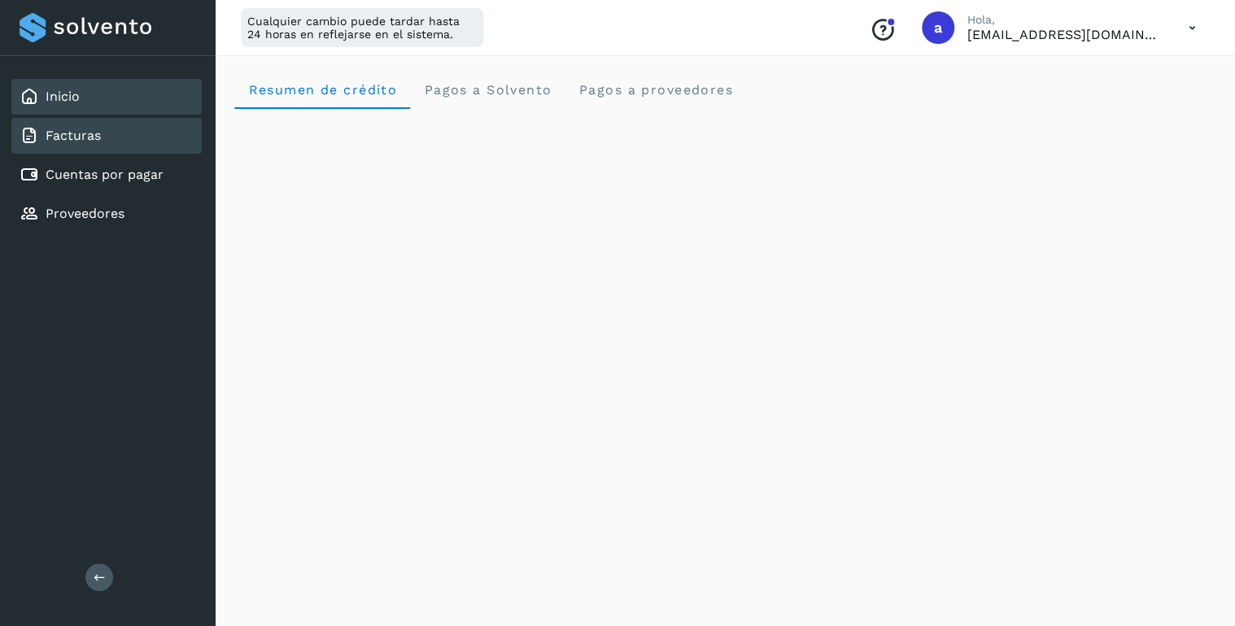 Image resolution: width=1235 pixels, height=626 pixels. Describe the element at coordinates (107, 175) in the screenshot. I see `div: Cuentas por pagar` at that location.